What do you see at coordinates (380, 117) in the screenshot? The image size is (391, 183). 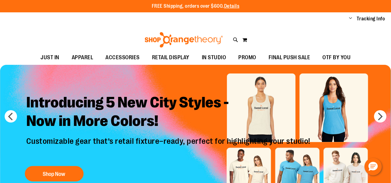 I see `button: next` at bounding box center [380, 117].